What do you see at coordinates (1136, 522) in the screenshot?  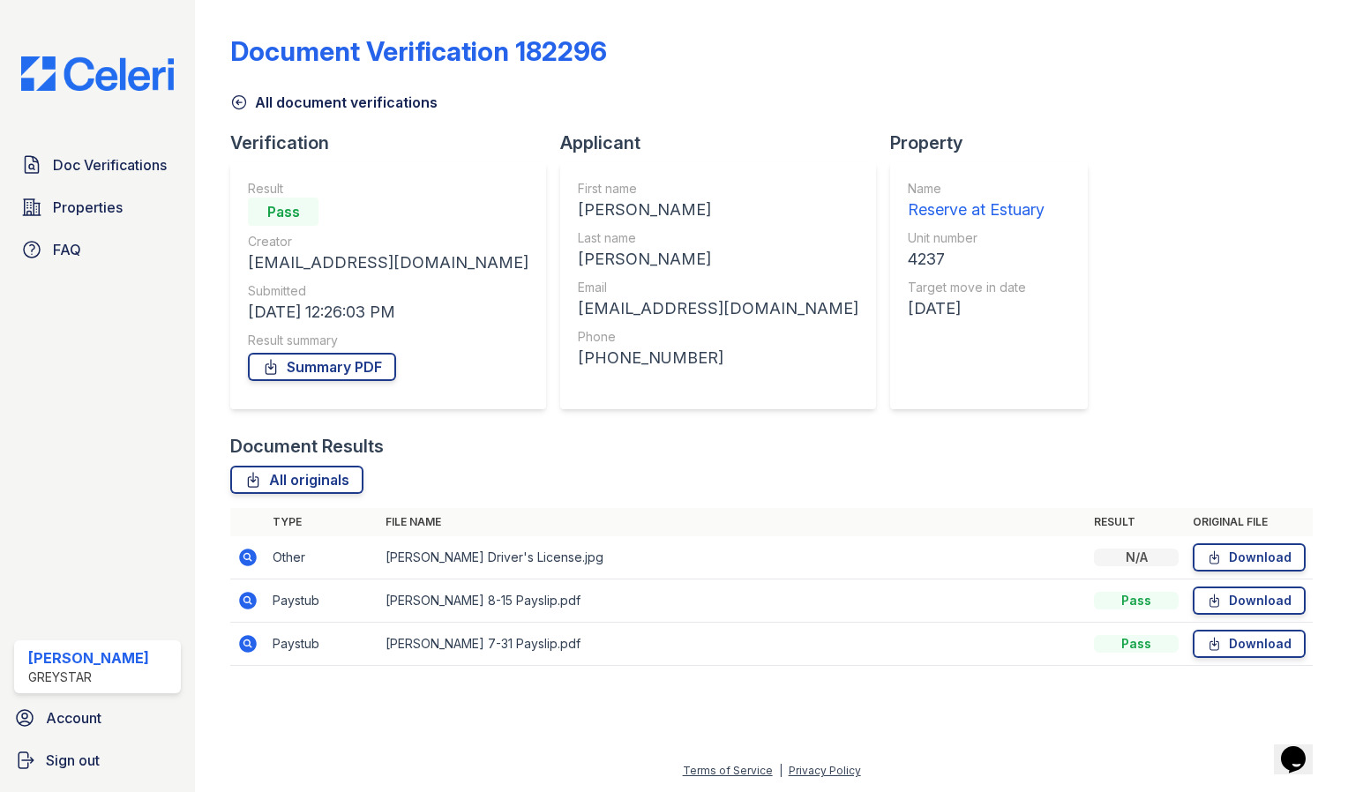 I see `th: Result` at bounding box center [1136, 522].